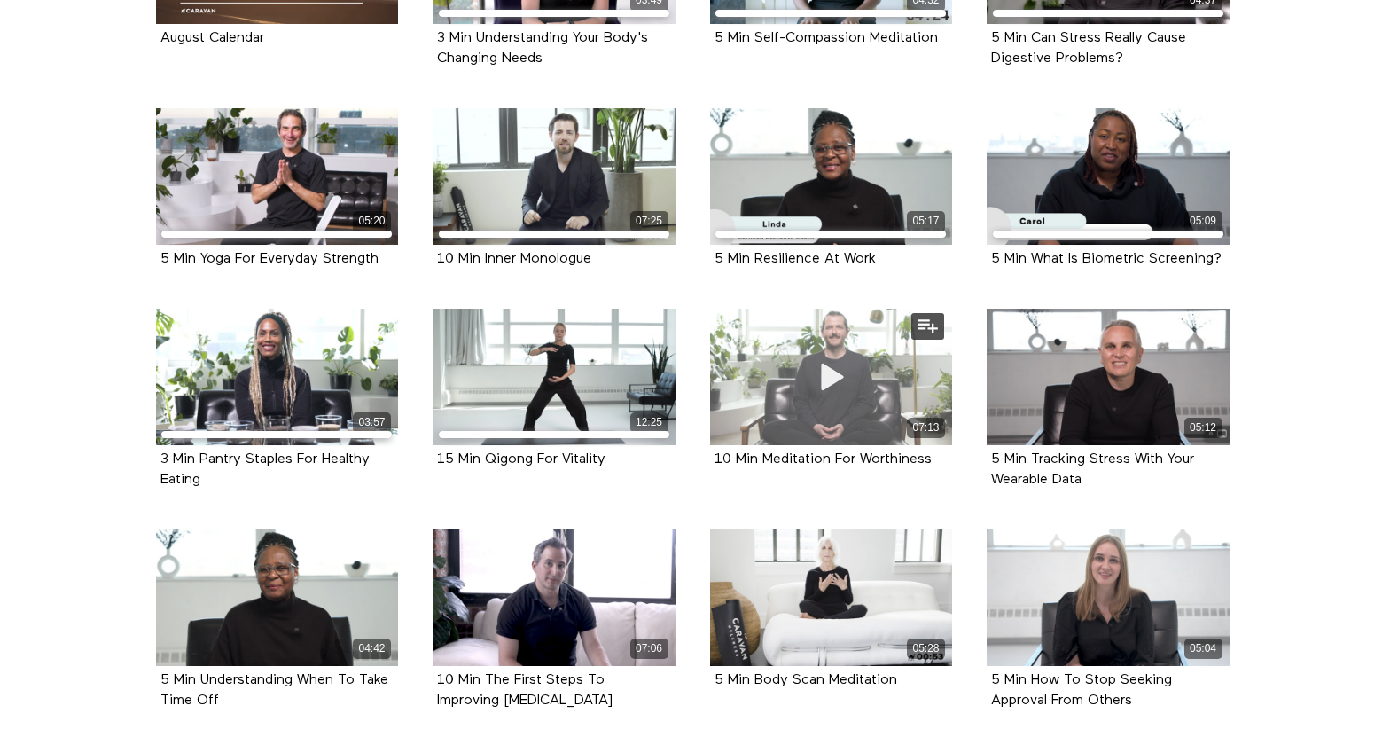  What do you see at coordinates (270, 259) in the screenshot?
I see `strong: 5 Min Yoga For Everyday Strength` at bounding box center [270, 259].